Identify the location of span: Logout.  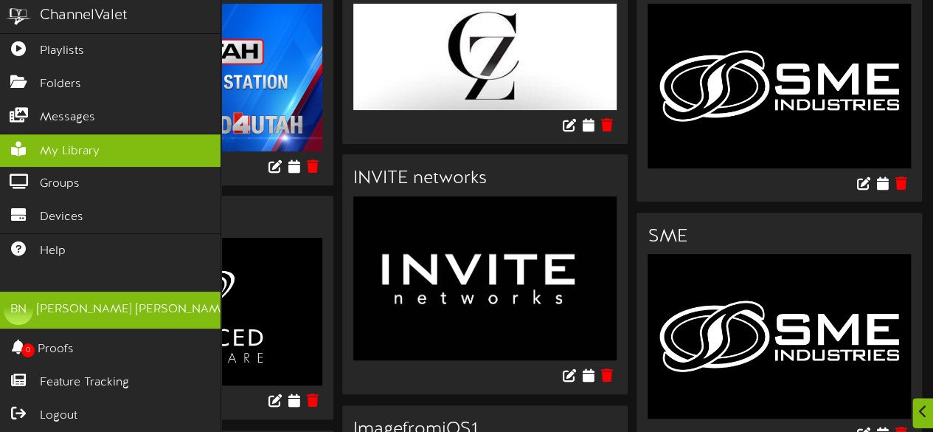
(58, 415).